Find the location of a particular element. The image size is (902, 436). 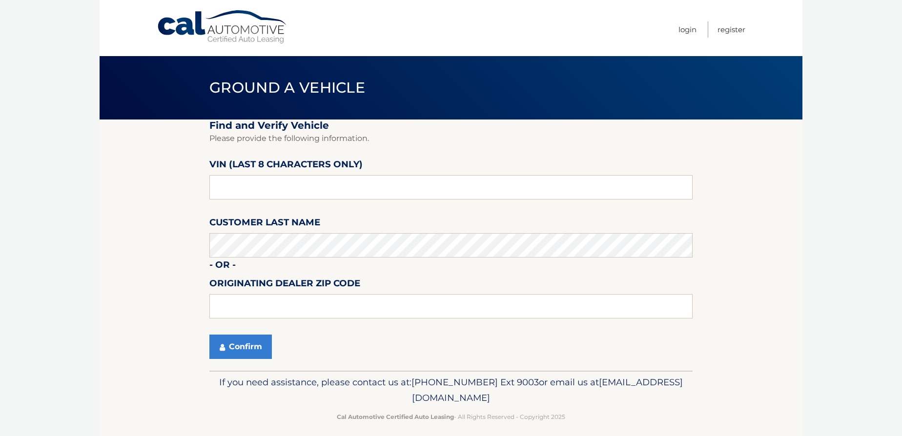

button: Confirm is located at coordinates (241, 347).